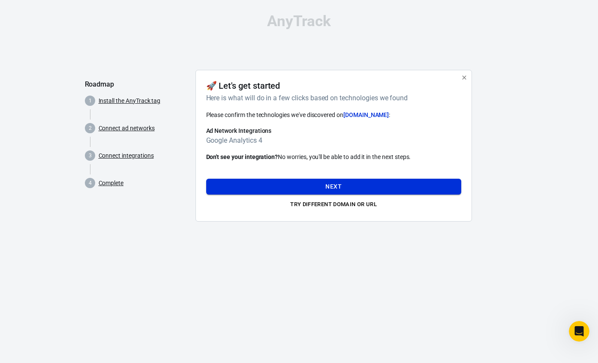  Describe the element at coordinates (111, 183) in the screenshot. I see `a: Complete` at that location.